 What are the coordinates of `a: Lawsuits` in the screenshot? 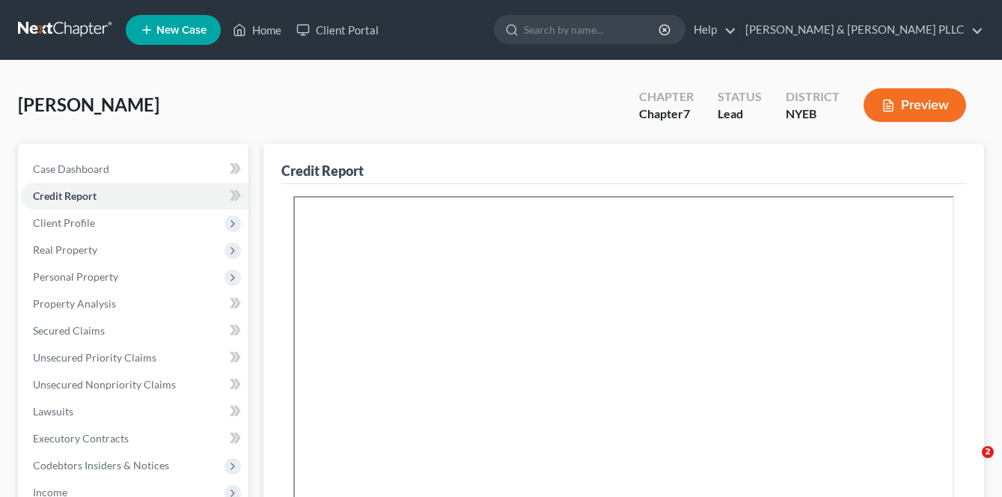 It's located at (135, 411).